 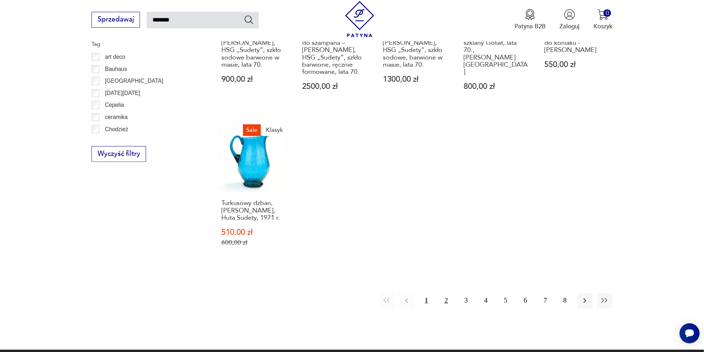 What do you see at coordinates (119, 154) in the screenshot?
I see `button: Wyczyść filtry` at bounding box center [119, 154].